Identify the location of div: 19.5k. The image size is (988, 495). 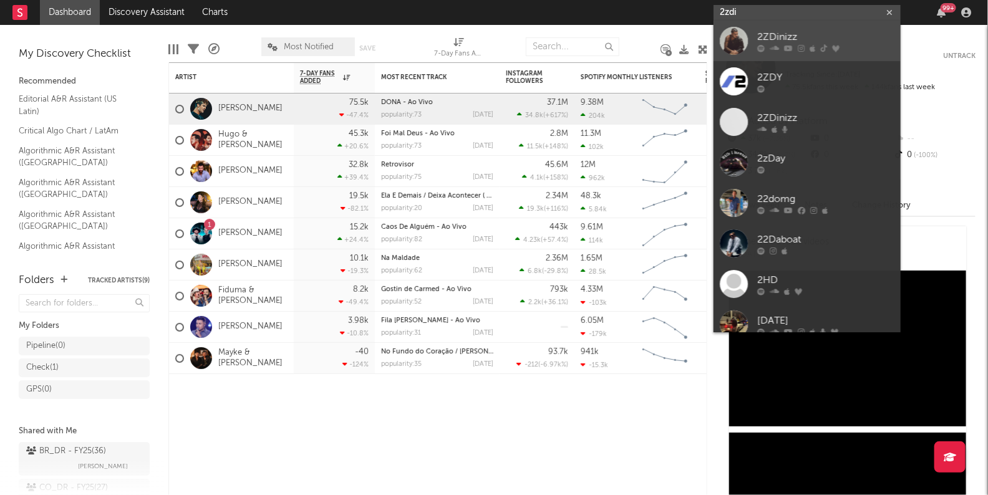
(359, 196).